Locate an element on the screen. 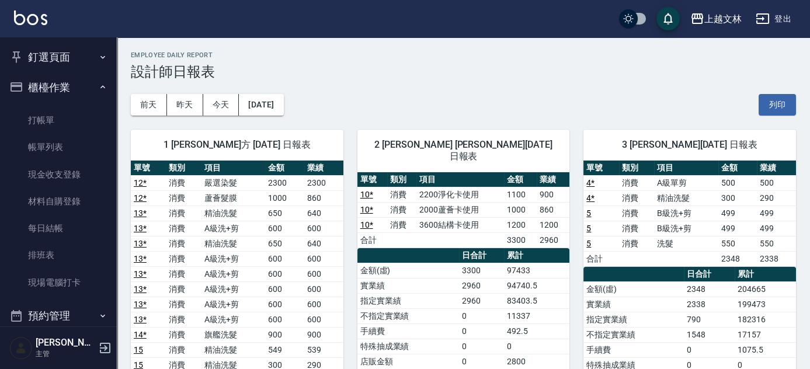 This screenshot has height=369, width=810. table: a dense table is located at coordinates (690, 214).